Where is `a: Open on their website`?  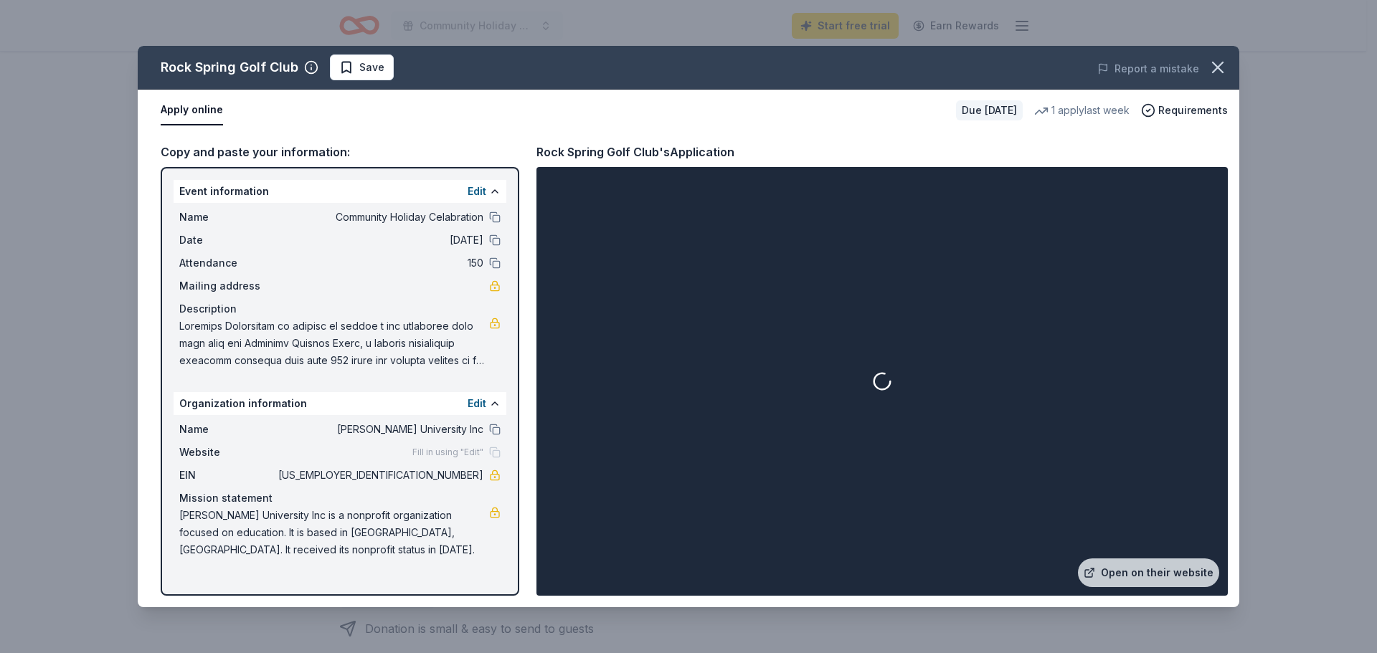
a: Open on their website is located at coordinates (1148, 573).